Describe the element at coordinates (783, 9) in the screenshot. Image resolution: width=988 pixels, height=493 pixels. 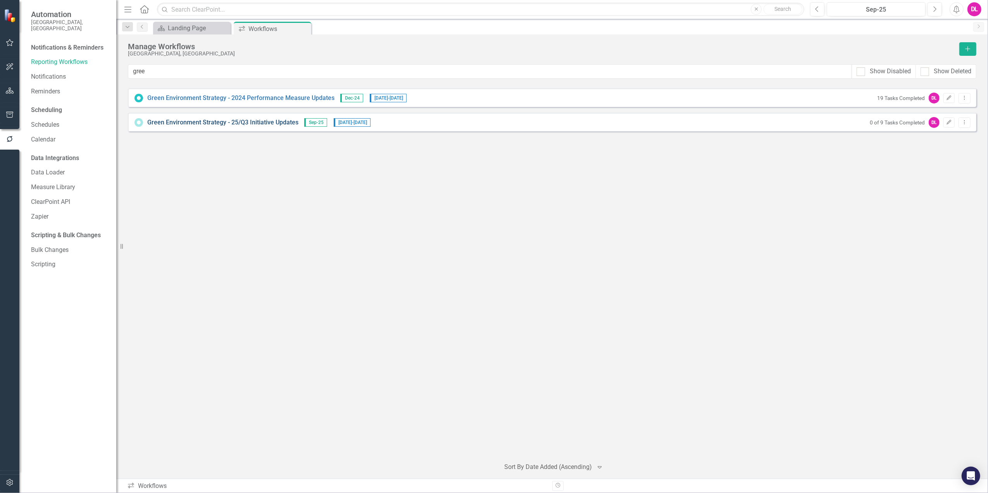
I see `span: Search` at that location.